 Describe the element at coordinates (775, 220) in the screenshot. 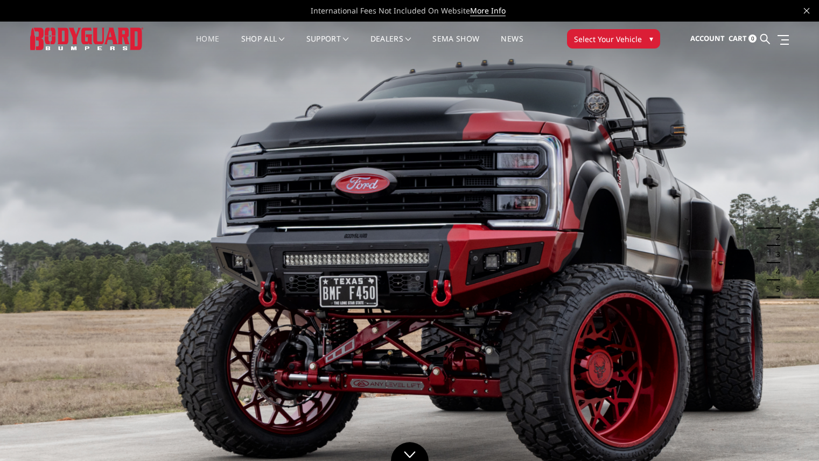

I see `button: 1 of 5` at that location.